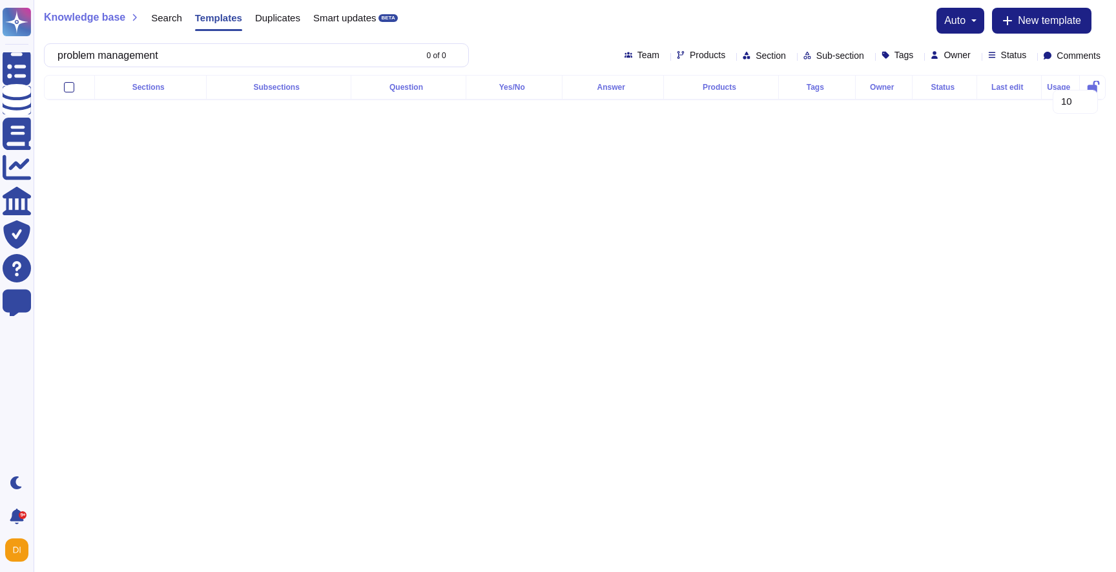 Image resolution: width=1116 pixels, height=572 pixels. What do you see at coordinates (613, 87) in the screenshot?
I see `div: Answer` at bounding box center [613, 87].